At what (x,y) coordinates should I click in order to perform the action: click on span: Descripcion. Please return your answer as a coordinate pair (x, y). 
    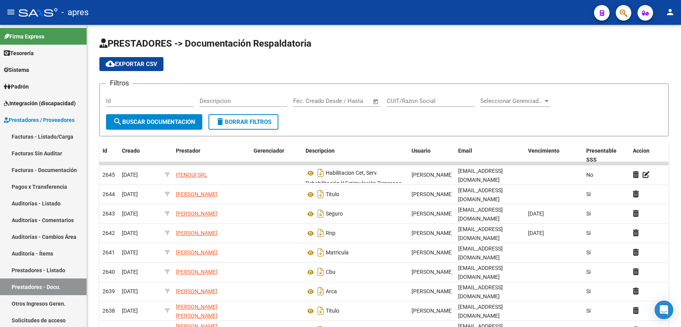
    Looking at the image, I should click on (320, 151).